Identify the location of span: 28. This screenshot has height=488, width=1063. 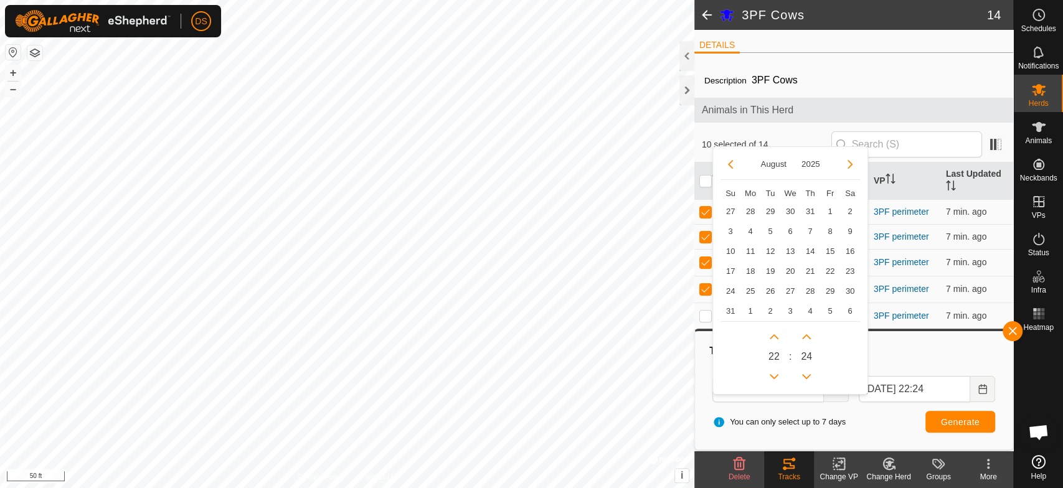
(750, 212).